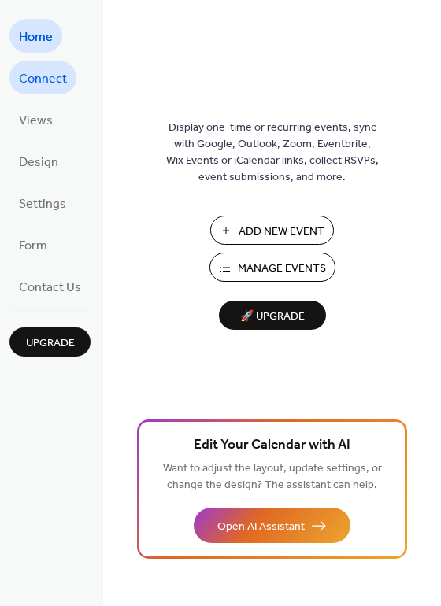  I want to click on span: Connect, so click(43, 79).